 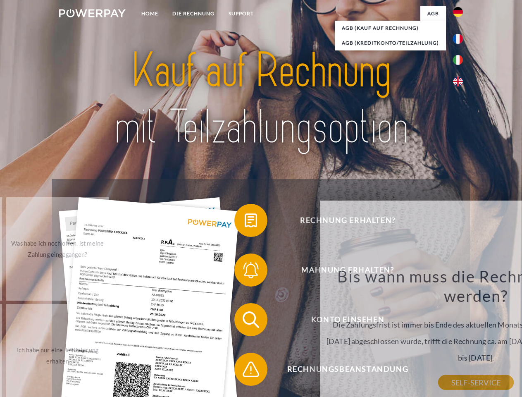 I want to click on img: logo-powerpay-white.svg, so click(x=92, y=13).